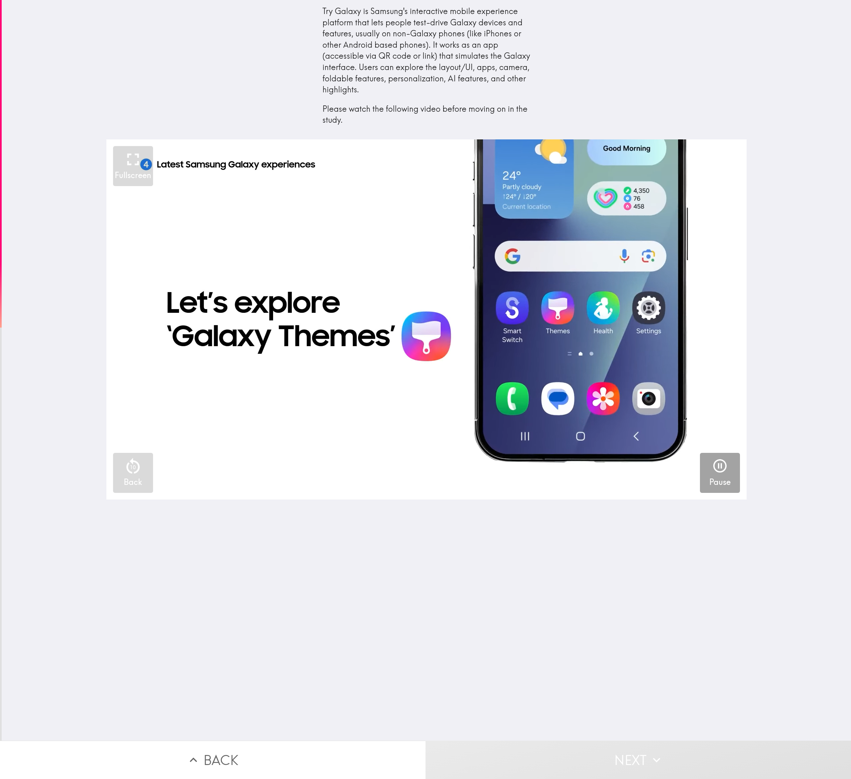  What do you see at coordinates (426, 114) in the screenshot?
I see `p: Please watch the following video before moving on in the study.` at bounding box center [426, 114].